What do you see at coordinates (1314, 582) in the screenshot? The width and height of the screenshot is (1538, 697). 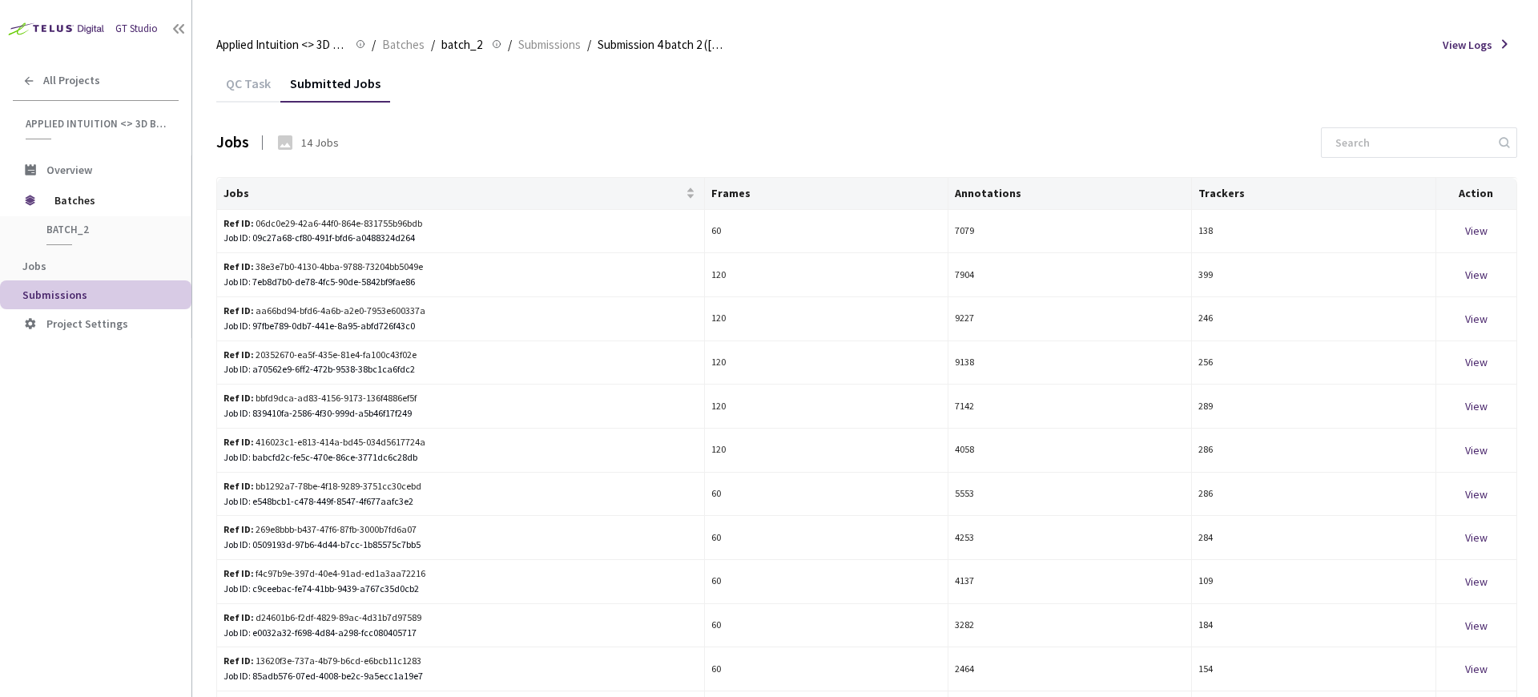 I see `td: 109` at bounding box center [1314, 582].